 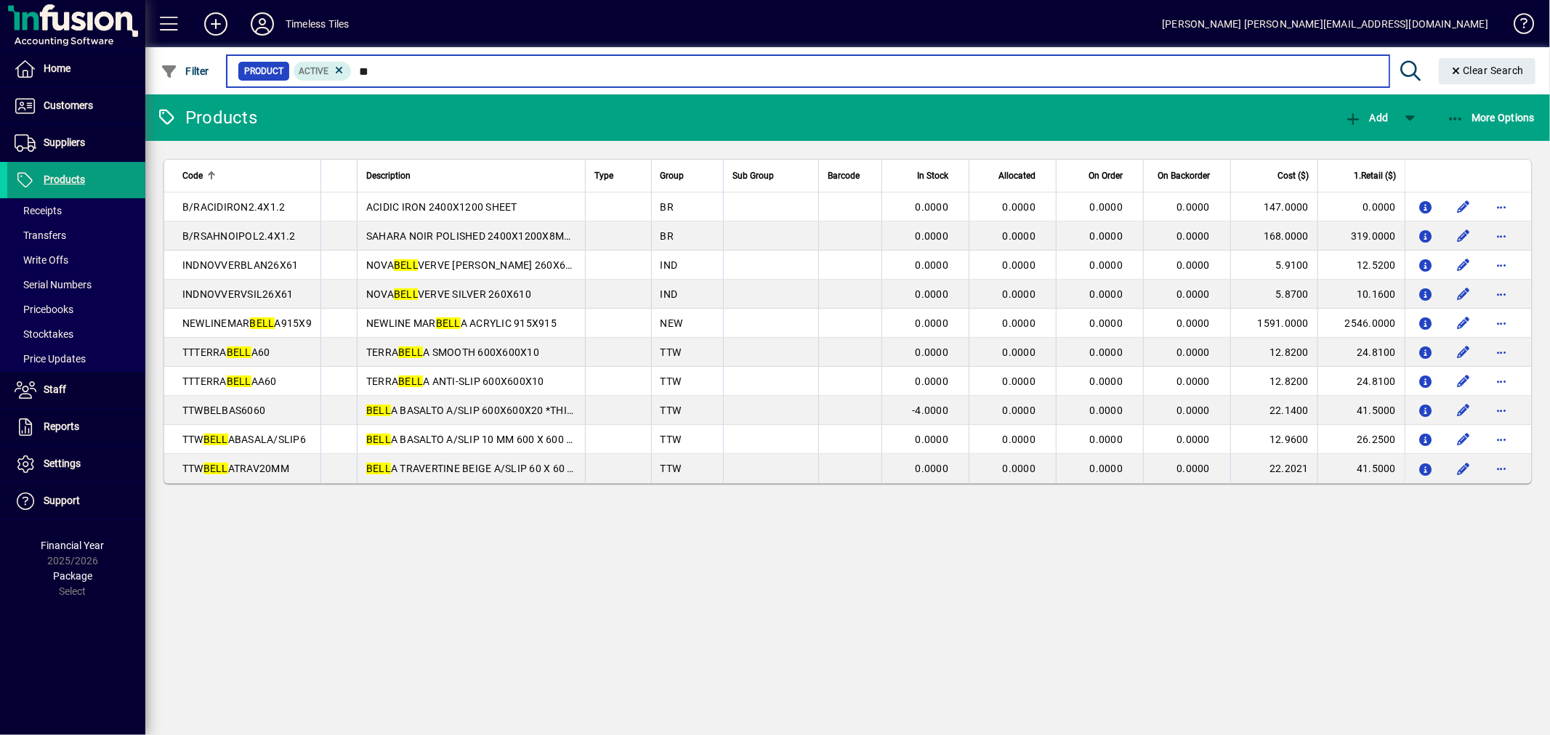 I want to click on span: Pricebooks, so click(x=44, y=310).